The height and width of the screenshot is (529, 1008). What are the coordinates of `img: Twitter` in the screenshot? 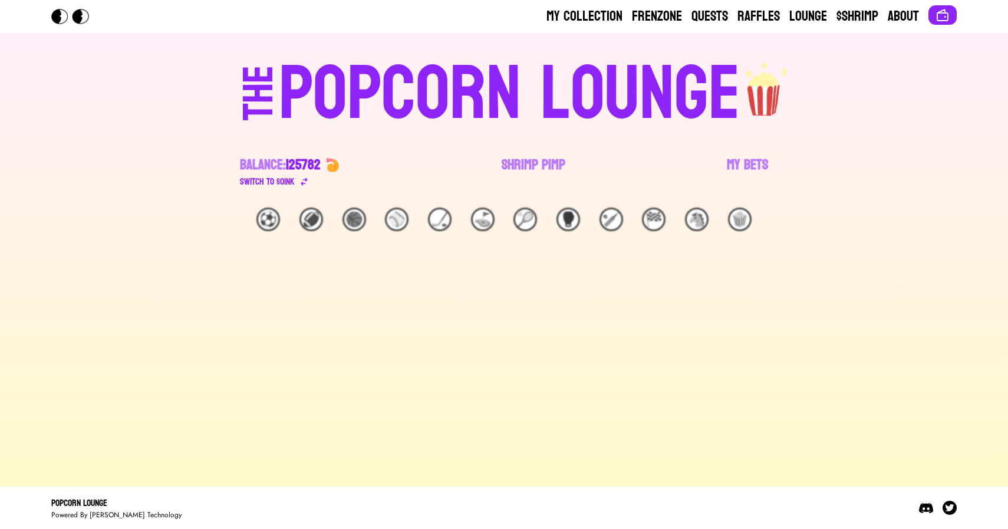 It's located at (949, 507).